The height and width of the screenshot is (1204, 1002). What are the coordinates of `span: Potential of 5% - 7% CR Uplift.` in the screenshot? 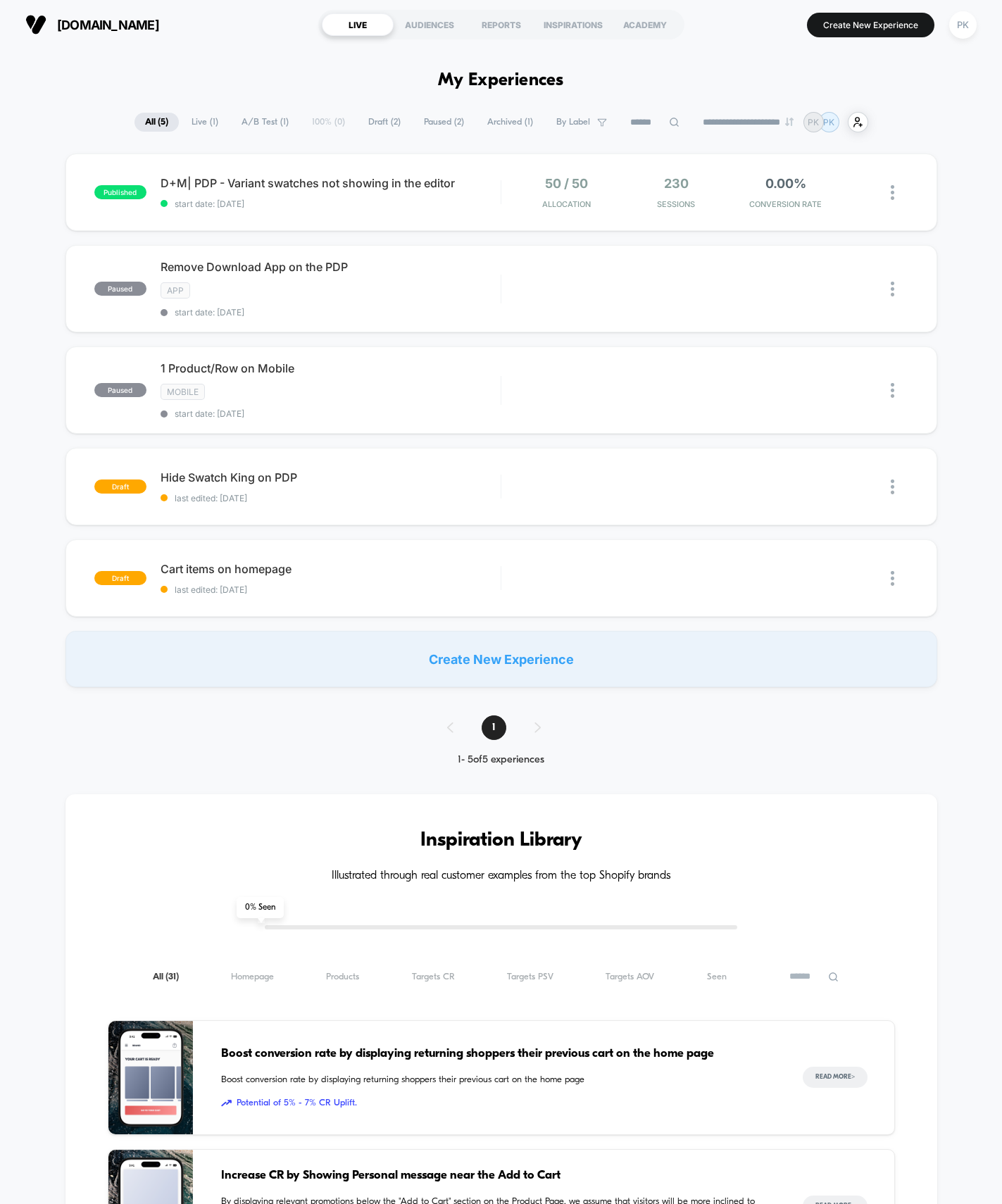 It's located at (498, 1104).